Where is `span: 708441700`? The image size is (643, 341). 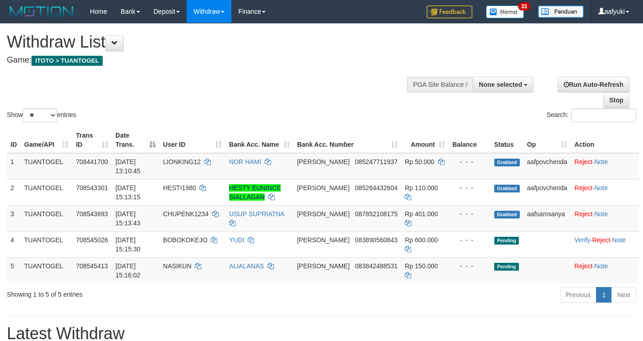
span: 708441700 is located at coordinates (92, 162).